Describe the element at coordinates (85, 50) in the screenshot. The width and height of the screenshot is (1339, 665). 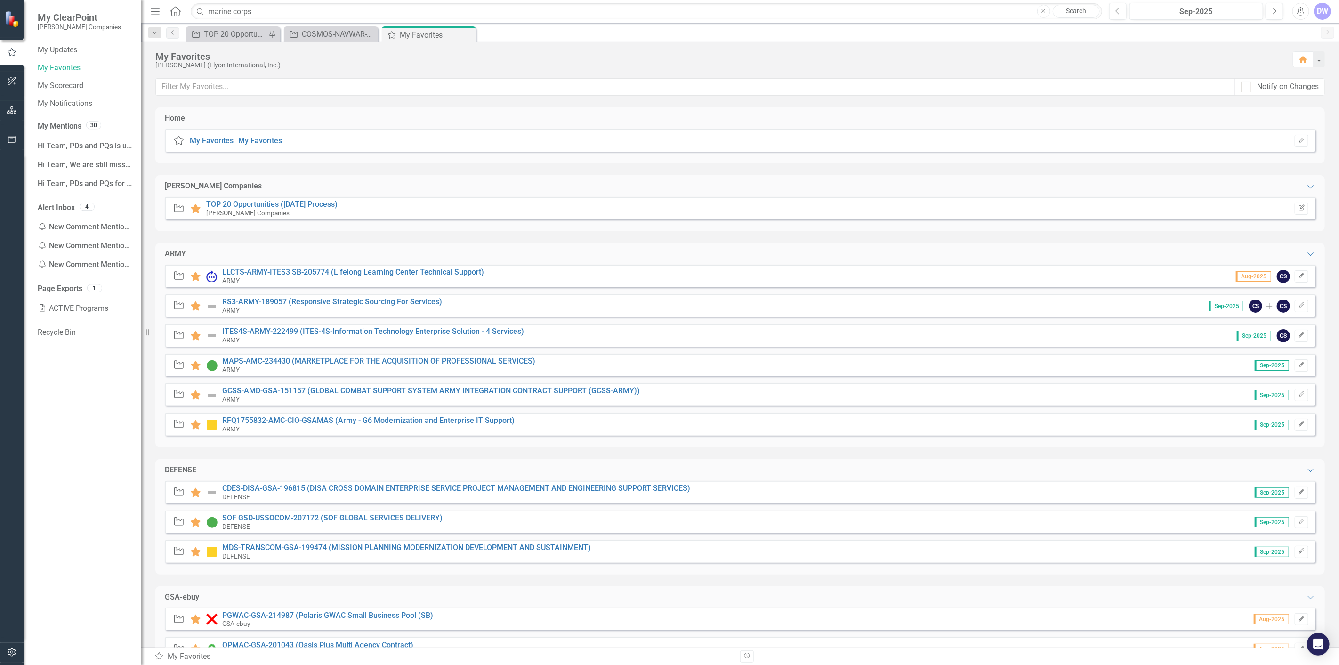
I see `a: My Updates` at that location.